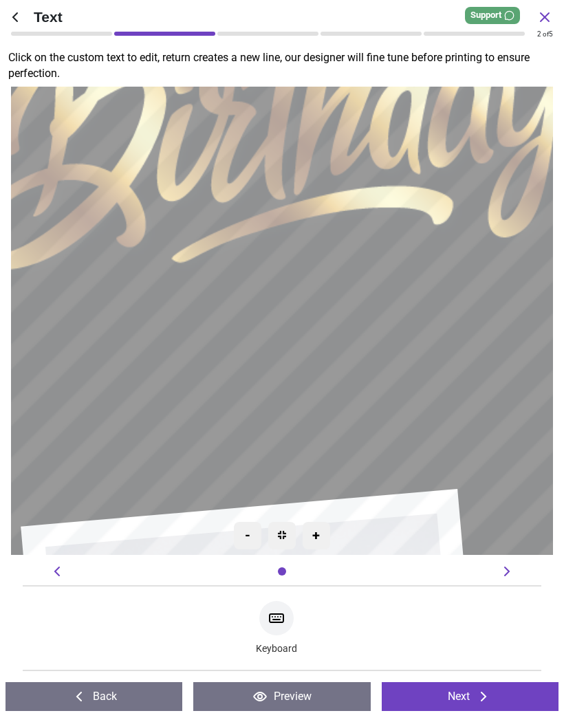 The height and width of the screenshot is (722, 564). Describe the element at coordinates (281, 696) in the screenshot. I see `button: Preview` at that location.